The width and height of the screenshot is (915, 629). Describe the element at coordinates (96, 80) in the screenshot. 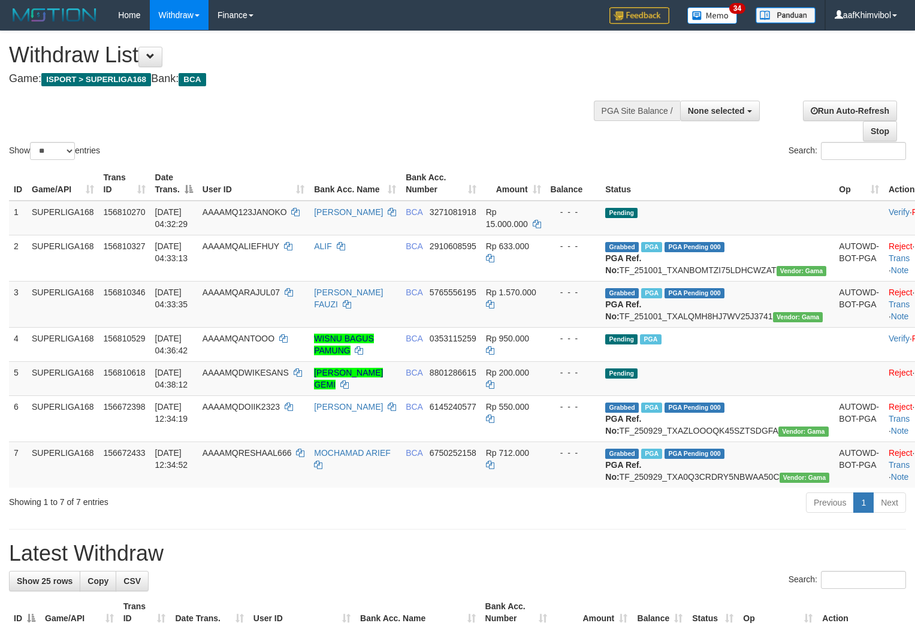

I see `span: ISPORT > SUPERLIGA168` at that location.